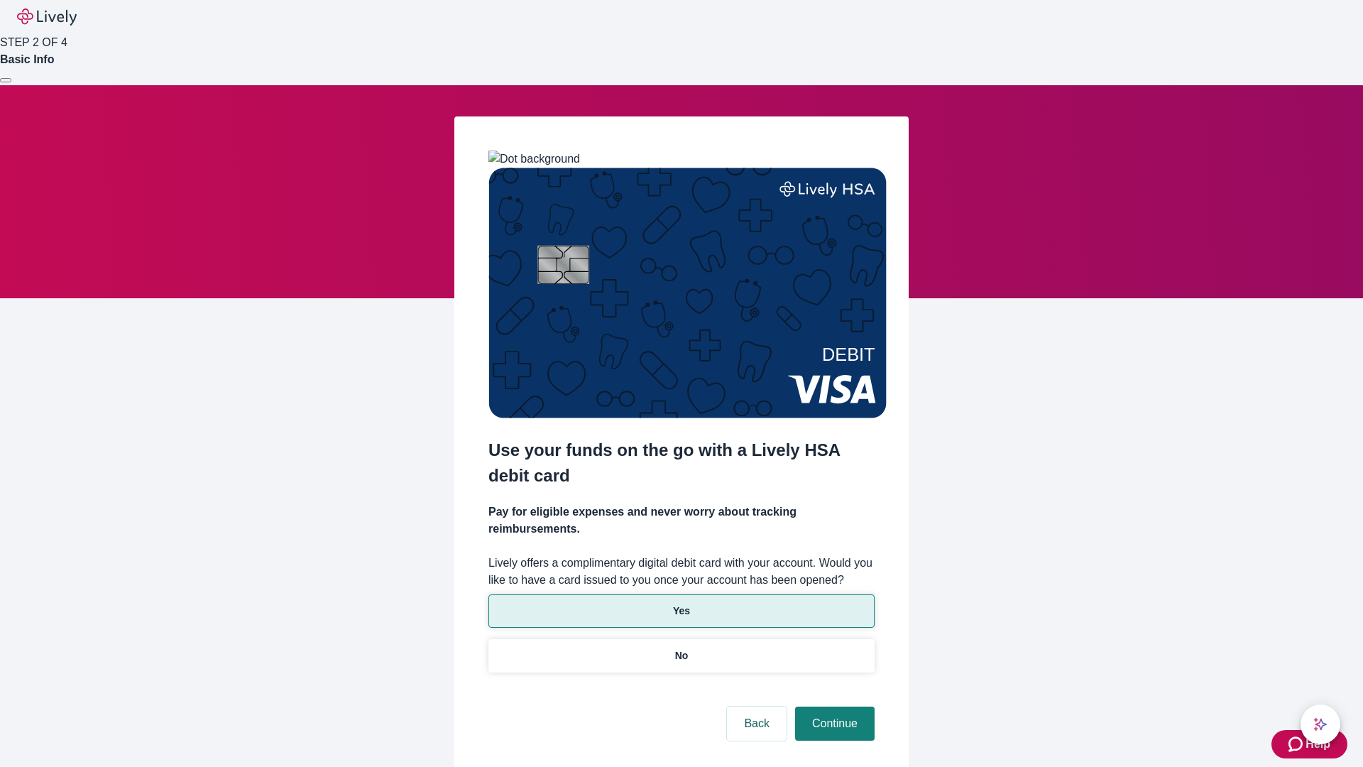 The height and width of the screenshot is (767, 1363). What do you see at coordinates (682, 655) in the screenshot?
I see `button: No` at bounding box center [682, 655].